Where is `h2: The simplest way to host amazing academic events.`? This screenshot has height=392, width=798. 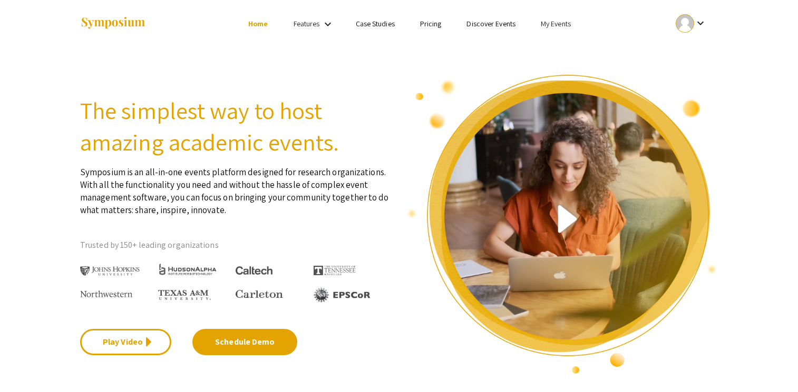
h2: The simplest way to host amazing academic events. is located at coordinates (235, 126).